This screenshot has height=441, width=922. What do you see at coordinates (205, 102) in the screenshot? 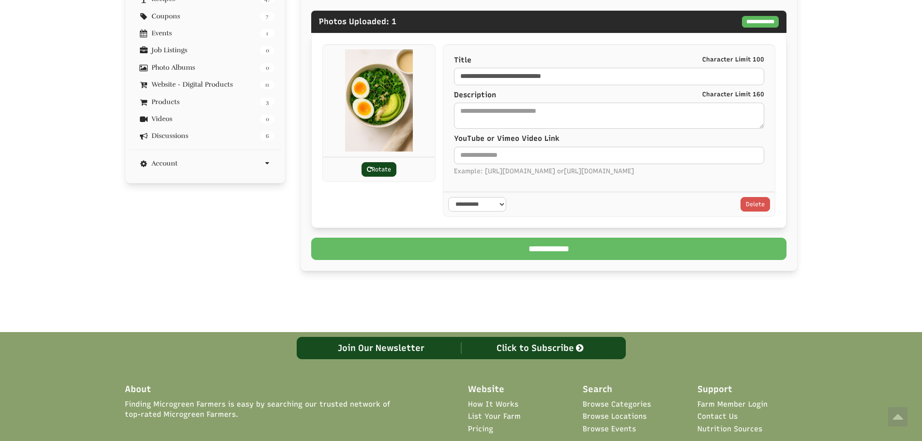
I see `a: 3 Products` at bounding box center [205, 102].